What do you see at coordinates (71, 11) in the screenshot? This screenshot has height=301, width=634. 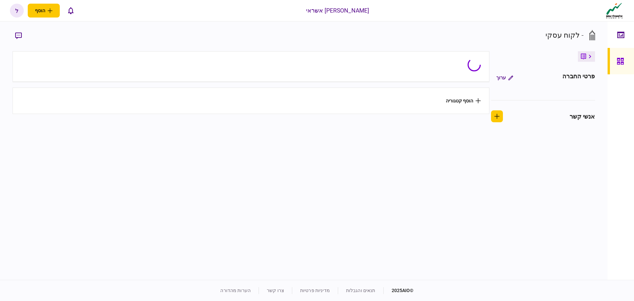 I see `button: פתח רשימת התראות` at bounding box center [71, 11].